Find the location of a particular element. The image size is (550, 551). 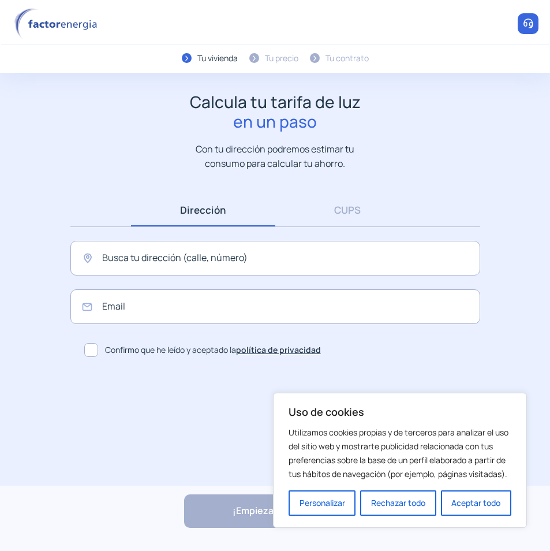

div: Tu contrato is located at coordinates (347, 58).